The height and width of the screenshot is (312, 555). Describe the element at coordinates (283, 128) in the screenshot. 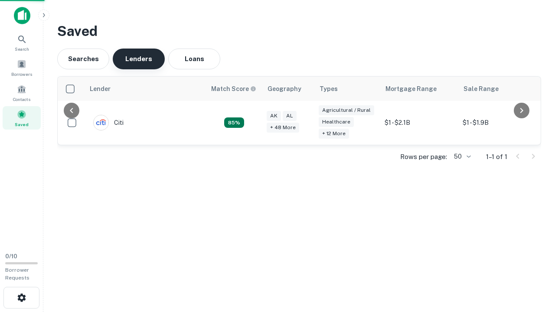

I see `div: + 48 more` at that location.